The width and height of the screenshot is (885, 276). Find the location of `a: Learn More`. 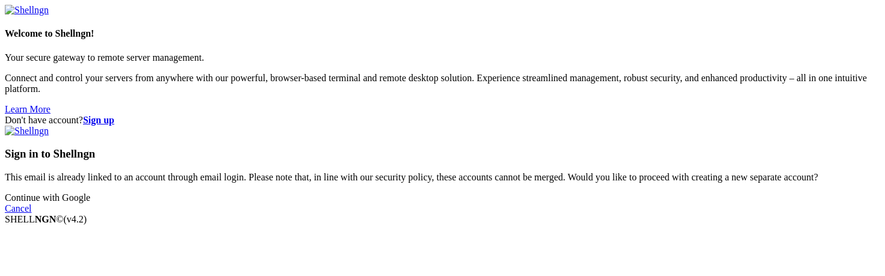

a: Learn More is located at coordinates (28, 109).